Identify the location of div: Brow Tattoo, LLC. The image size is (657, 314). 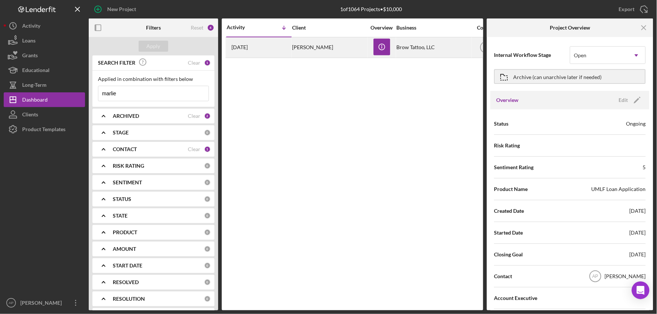
(433, 47).